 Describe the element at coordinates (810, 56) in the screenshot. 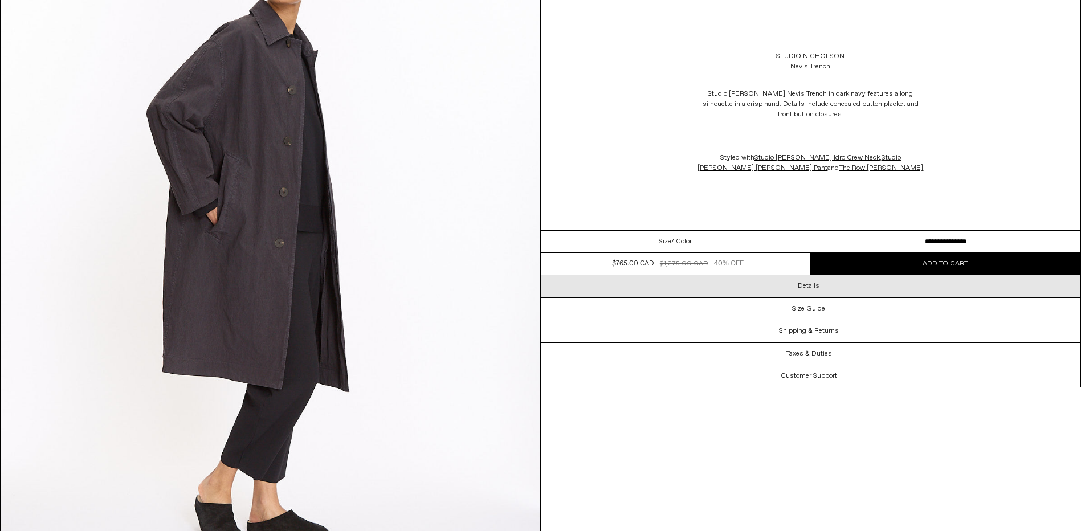

I see `a: Studio Nicholson` at that location.